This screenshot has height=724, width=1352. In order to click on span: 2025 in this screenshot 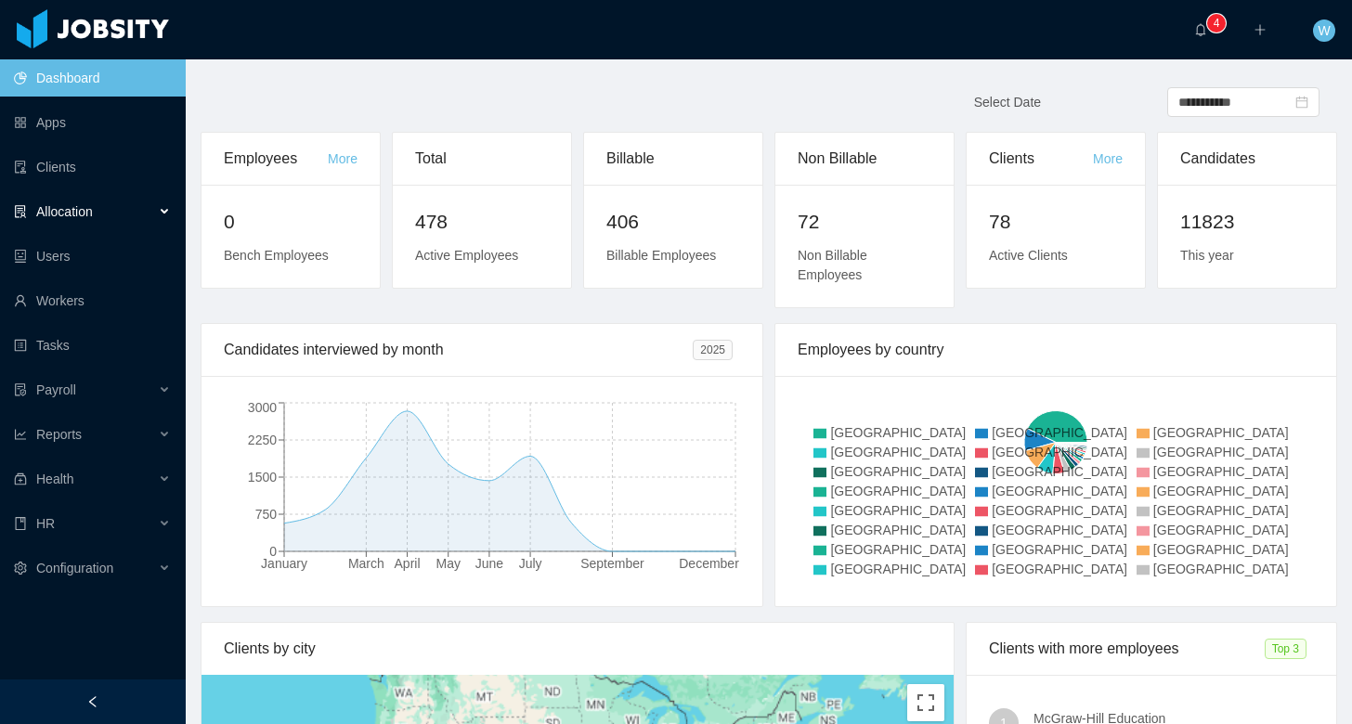, I will do `click(712, 350)`.